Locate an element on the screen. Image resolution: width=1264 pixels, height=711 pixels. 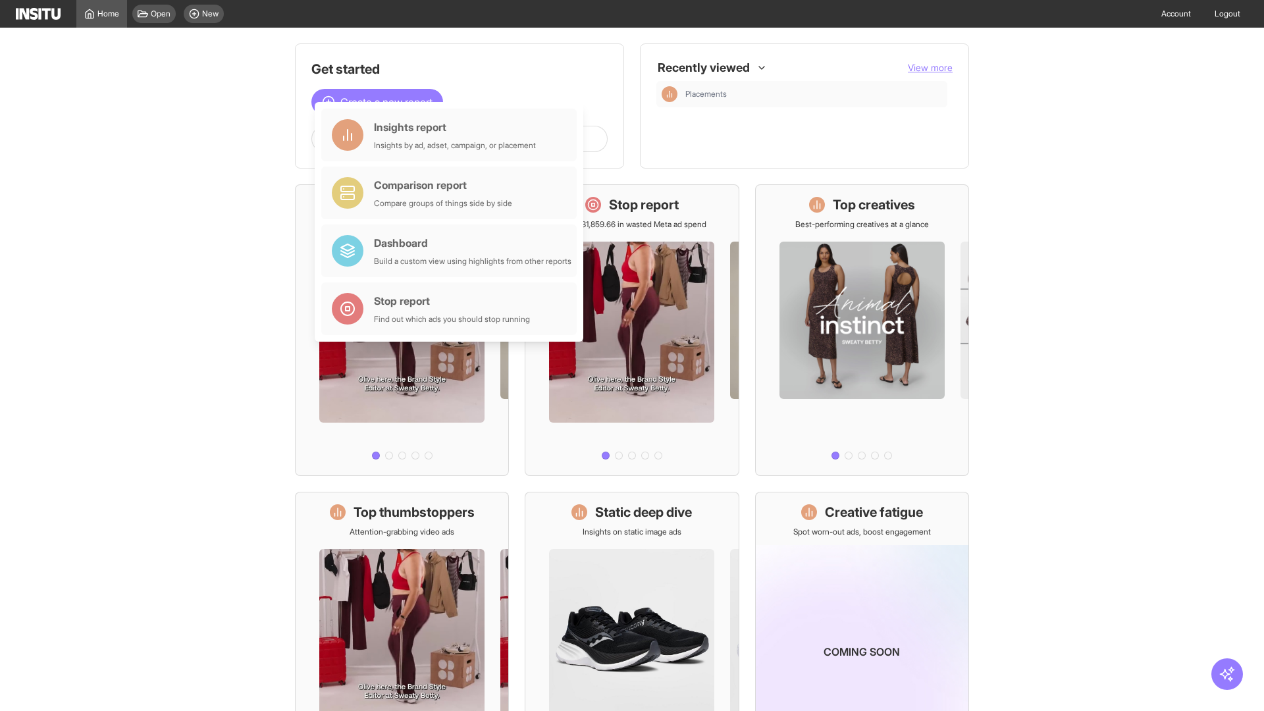
p: Insights on static image ads is located at coordinates (632, 532).